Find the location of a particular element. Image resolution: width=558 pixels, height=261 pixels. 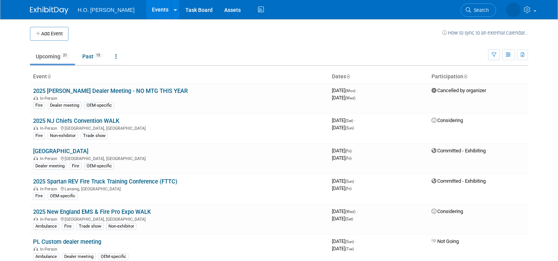

span: Cancelled by organizer is located at coordinates (459, 90).